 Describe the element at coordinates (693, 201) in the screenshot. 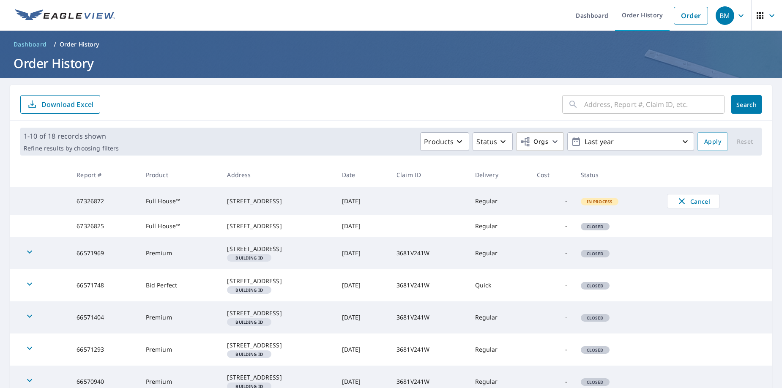

I see `span: Cancel` at that location.